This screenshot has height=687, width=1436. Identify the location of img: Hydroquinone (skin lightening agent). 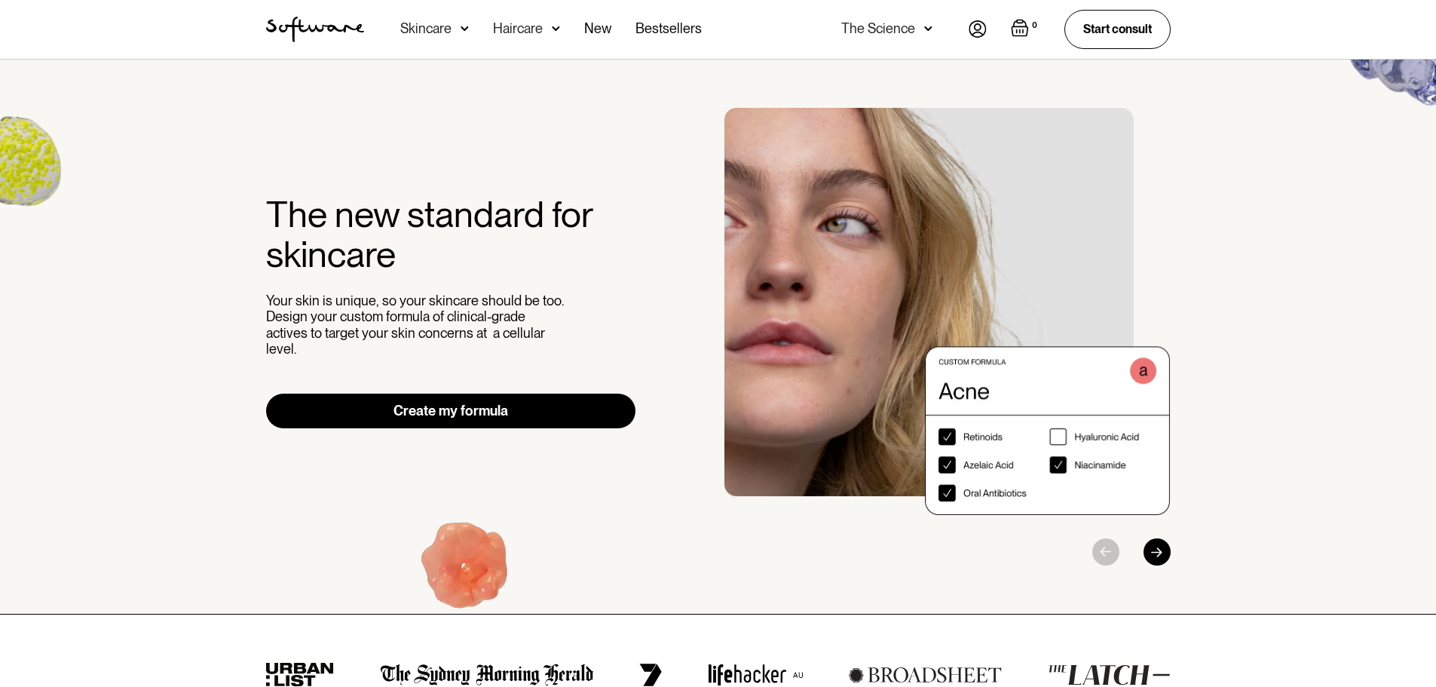
(467, 571).